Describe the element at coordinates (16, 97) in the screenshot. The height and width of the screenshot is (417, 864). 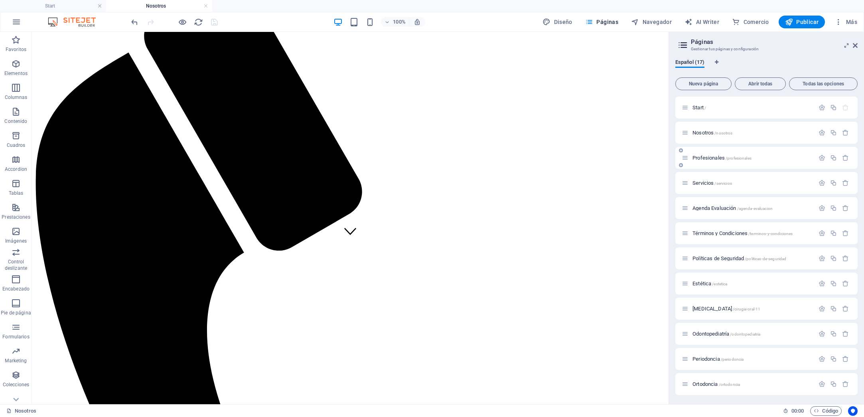
I see `p: Columnas` at that location.